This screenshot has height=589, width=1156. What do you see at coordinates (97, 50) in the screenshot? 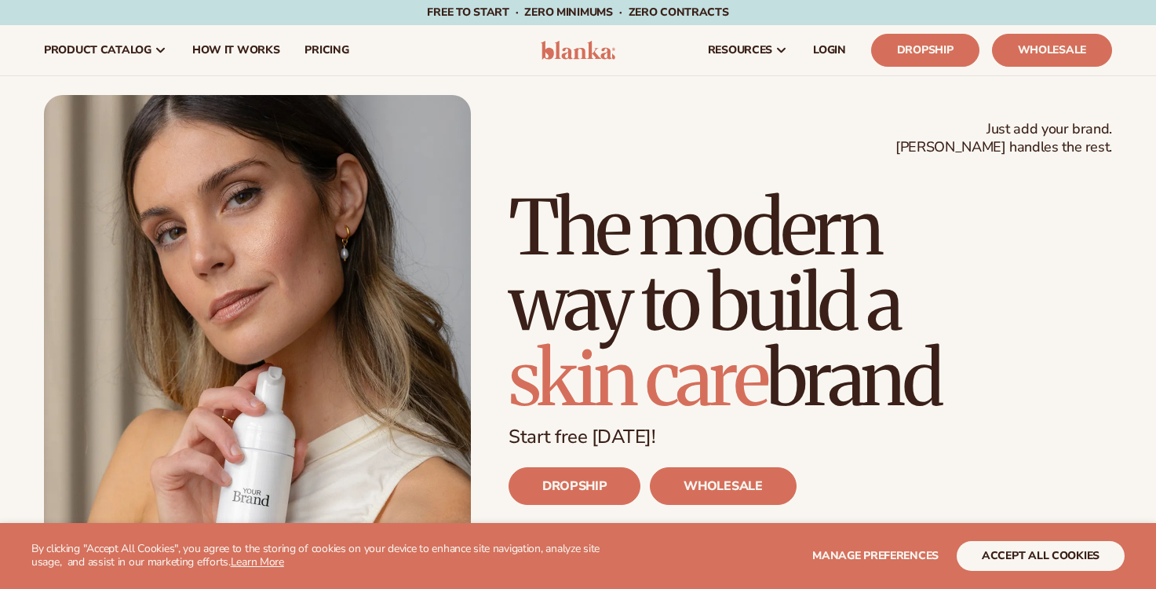
I see `span: product catalog` at bounding box center [97, 50].